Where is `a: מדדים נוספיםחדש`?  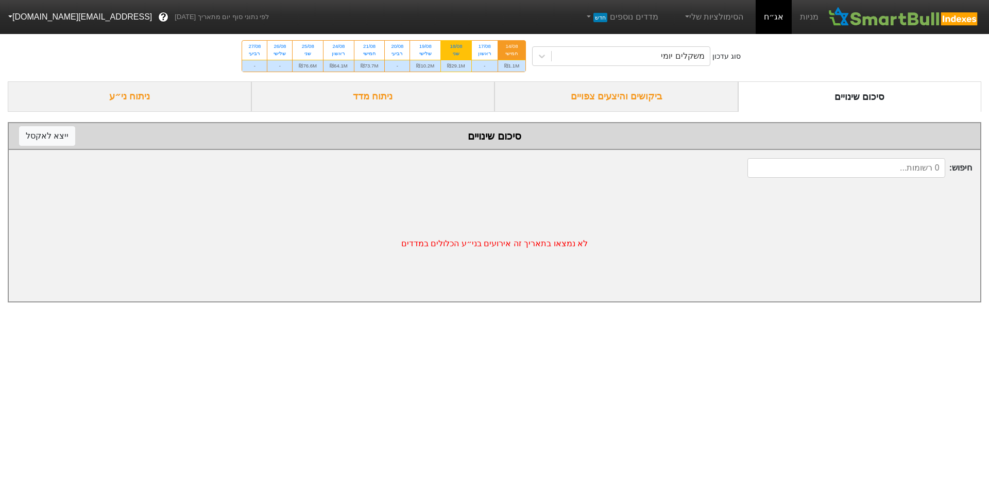
a: מדדים נוספיםחדש is located at coordinates (622, 17).